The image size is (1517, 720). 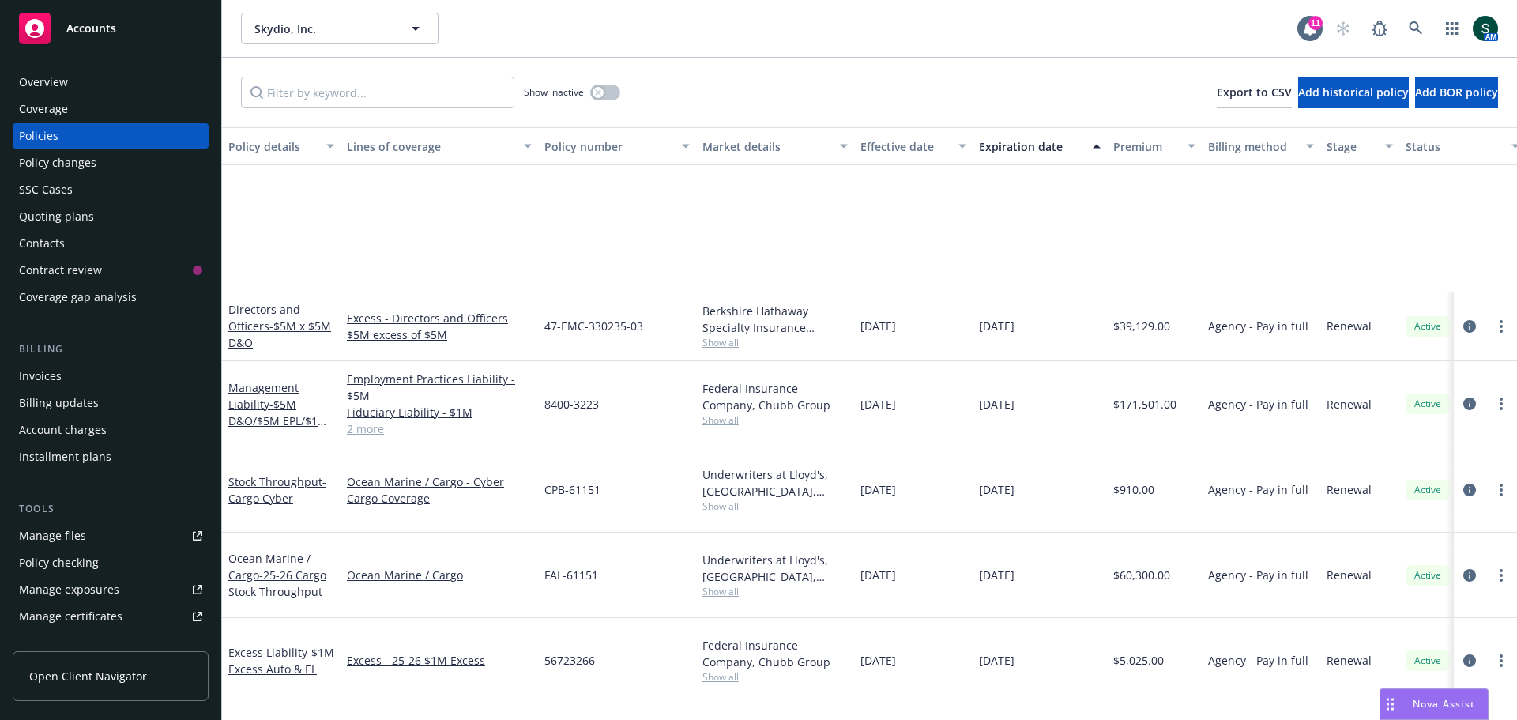 I want to click on a: Coverage gap analysis, so click(x=111, y=297).